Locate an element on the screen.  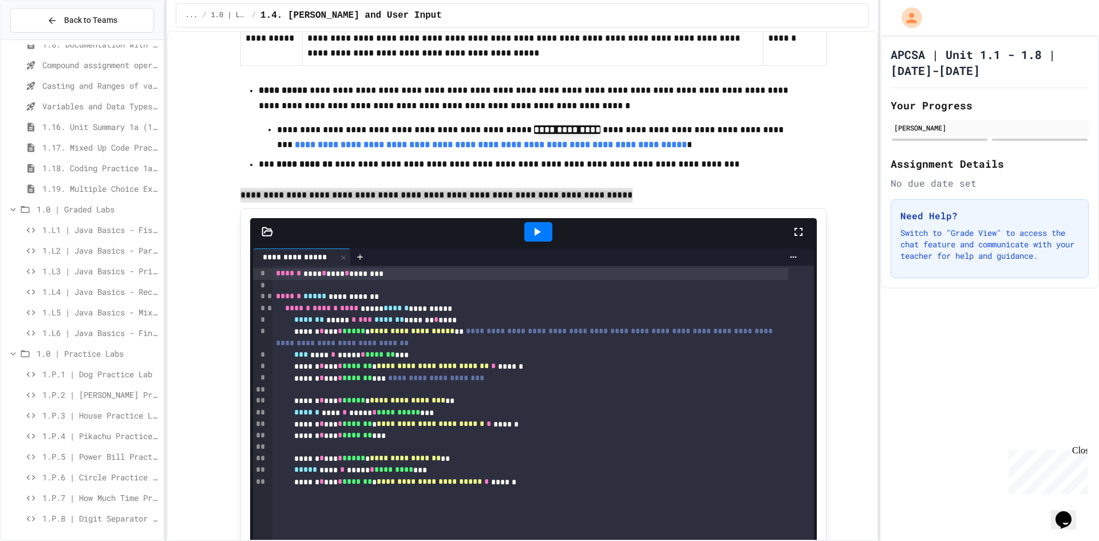
span: 1.0 | Practice Labs is located at coordinates (97, 353).